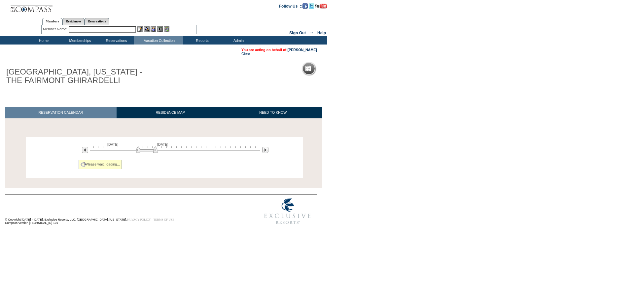  I want to click on img: b_calculator.gif, so click(166, 29).